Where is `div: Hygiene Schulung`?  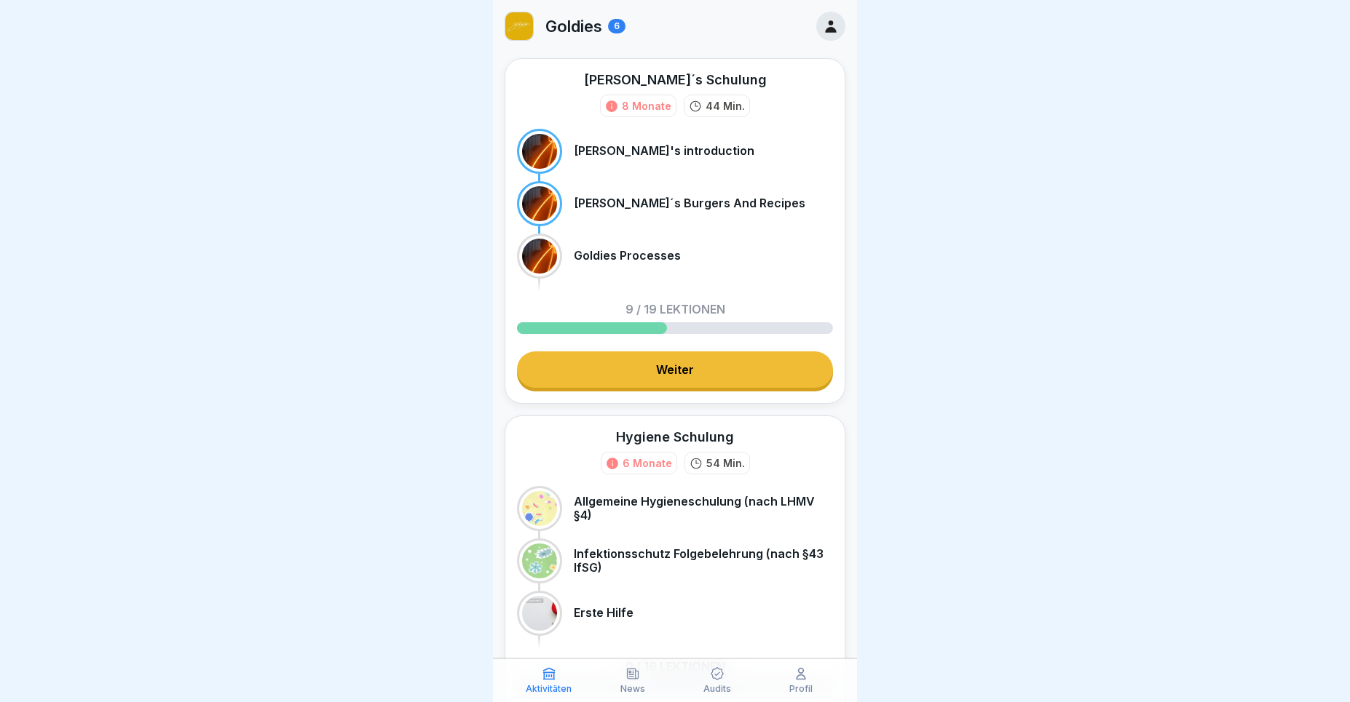
div: Hygiene Schulung is located at coordinates (675, 437).